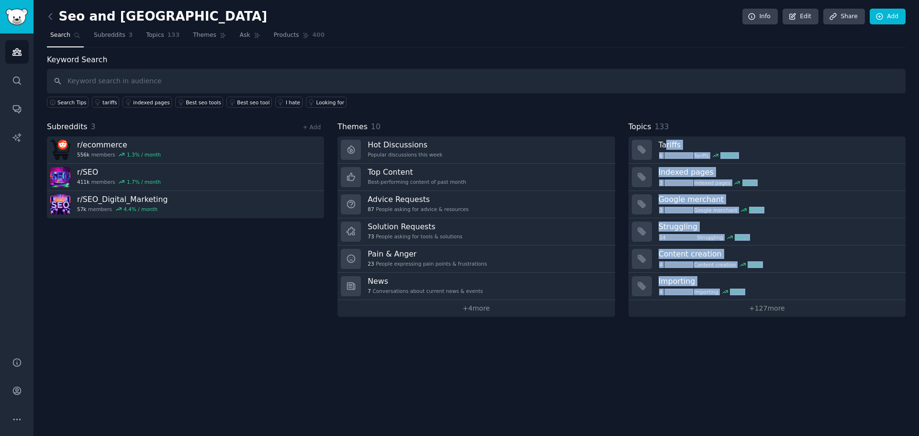  What do you see at coordinates (425, 281) in the screenshot?
I see `h3: News` at bounding box center [425, 281].